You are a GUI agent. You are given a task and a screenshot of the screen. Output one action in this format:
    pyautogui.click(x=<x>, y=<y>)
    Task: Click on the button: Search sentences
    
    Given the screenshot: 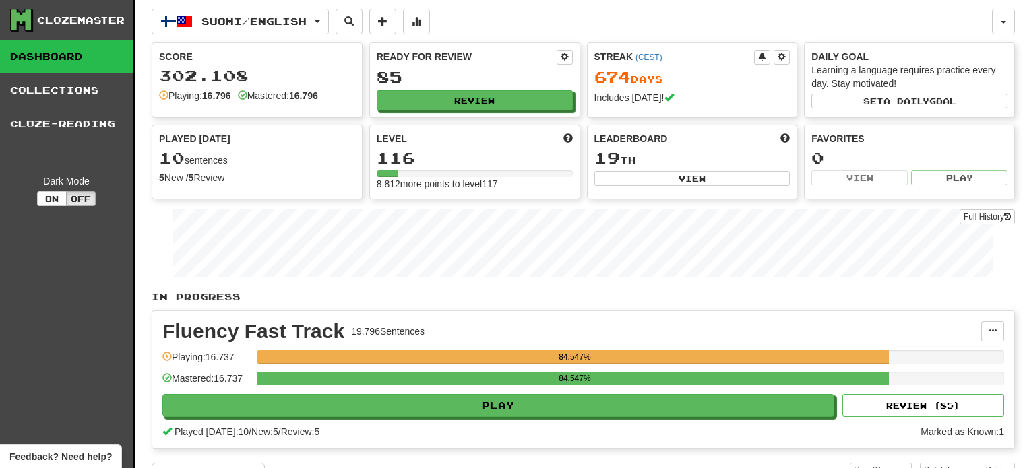 What is the action you would take?
    pyautogui.click(x=349, y=22)
    